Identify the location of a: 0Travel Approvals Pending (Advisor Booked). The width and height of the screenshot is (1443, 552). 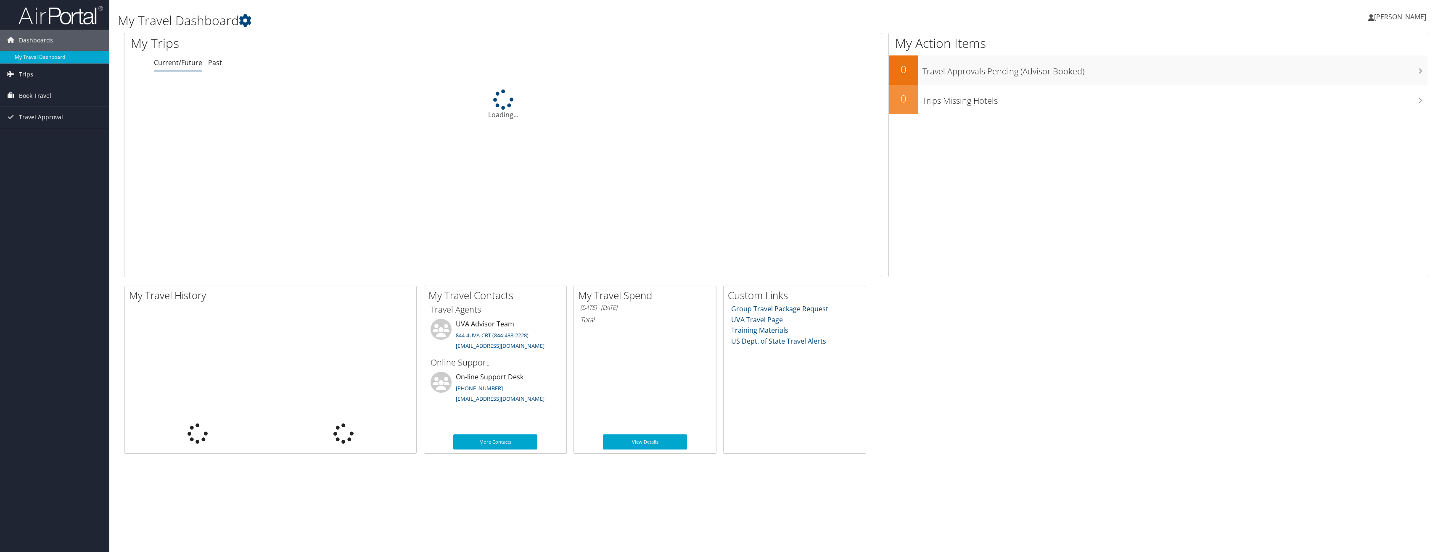
(1158, 70).